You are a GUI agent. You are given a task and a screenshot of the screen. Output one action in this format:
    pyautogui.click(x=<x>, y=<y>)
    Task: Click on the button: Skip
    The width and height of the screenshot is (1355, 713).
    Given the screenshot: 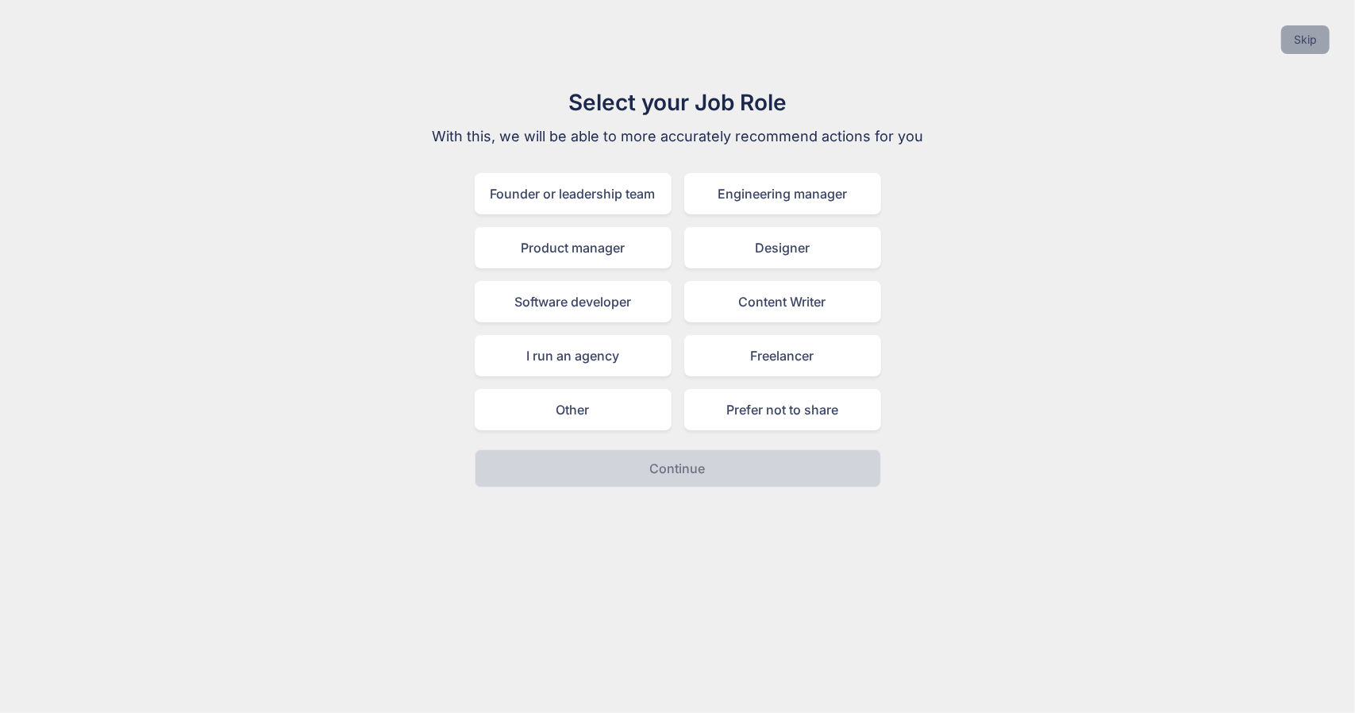 What is the action you would take?
    pyautogui.click(x=1305, y=40)
    